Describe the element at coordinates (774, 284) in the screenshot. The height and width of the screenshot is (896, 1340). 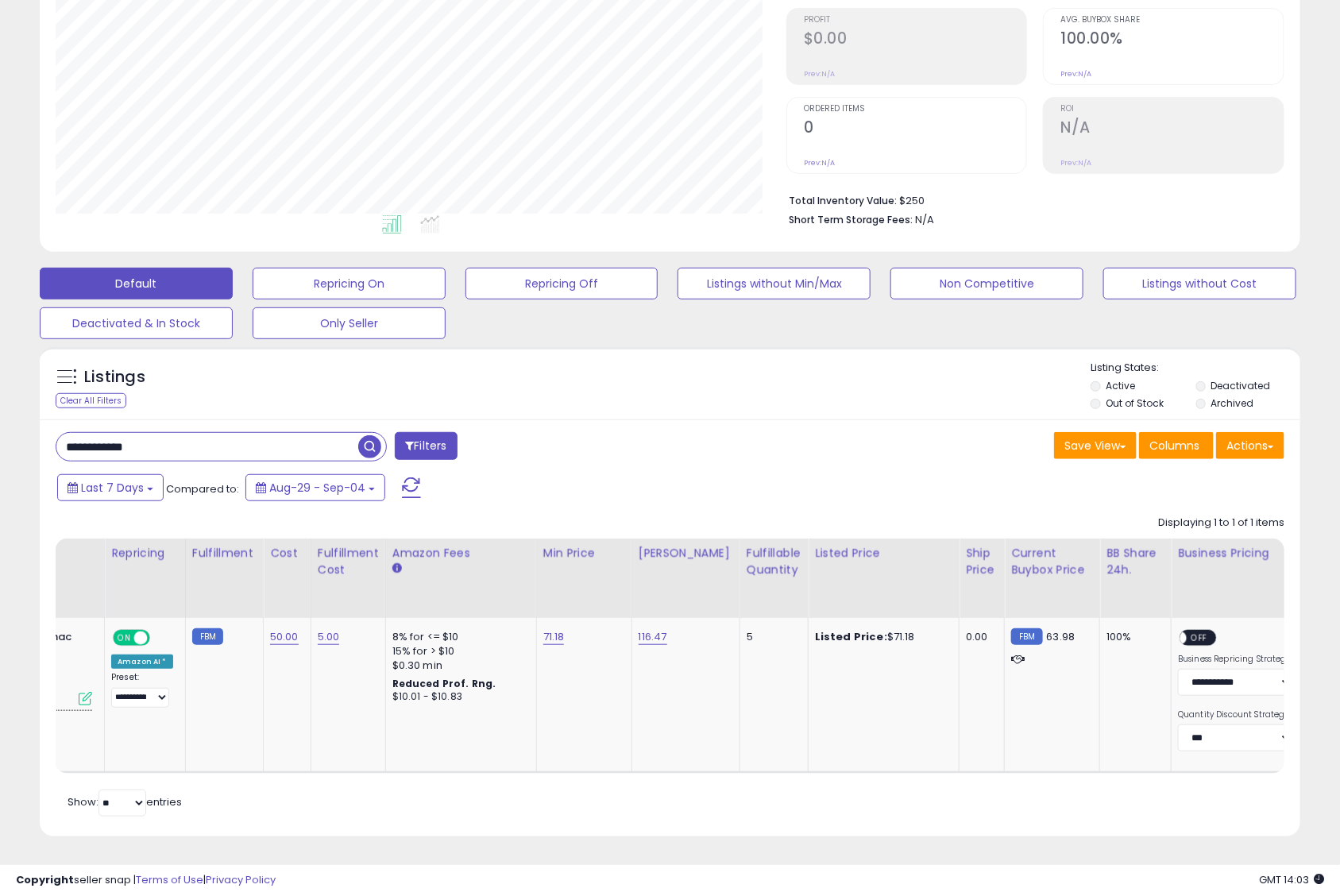
I see `button: Listings without Min/Max` at that location.